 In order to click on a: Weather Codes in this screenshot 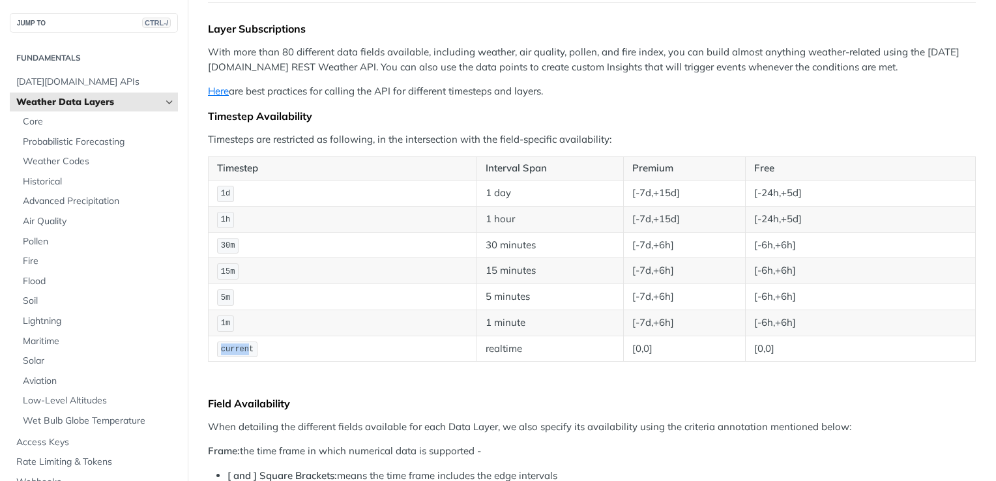, I will do `click(97, 162)`.